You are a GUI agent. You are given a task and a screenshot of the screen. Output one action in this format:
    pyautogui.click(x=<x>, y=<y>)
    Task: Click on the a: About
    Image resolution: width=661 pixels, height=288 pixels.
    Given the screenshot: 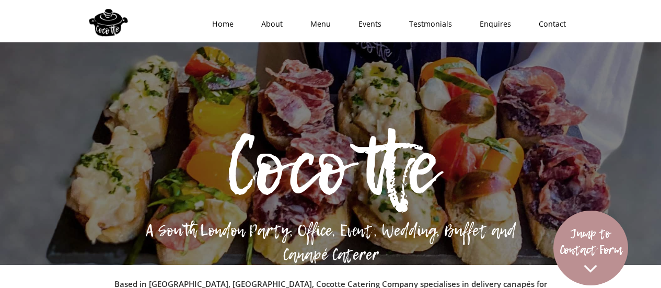 What is the action you would take?
    pyautogui.click(x=269, y=24)
    